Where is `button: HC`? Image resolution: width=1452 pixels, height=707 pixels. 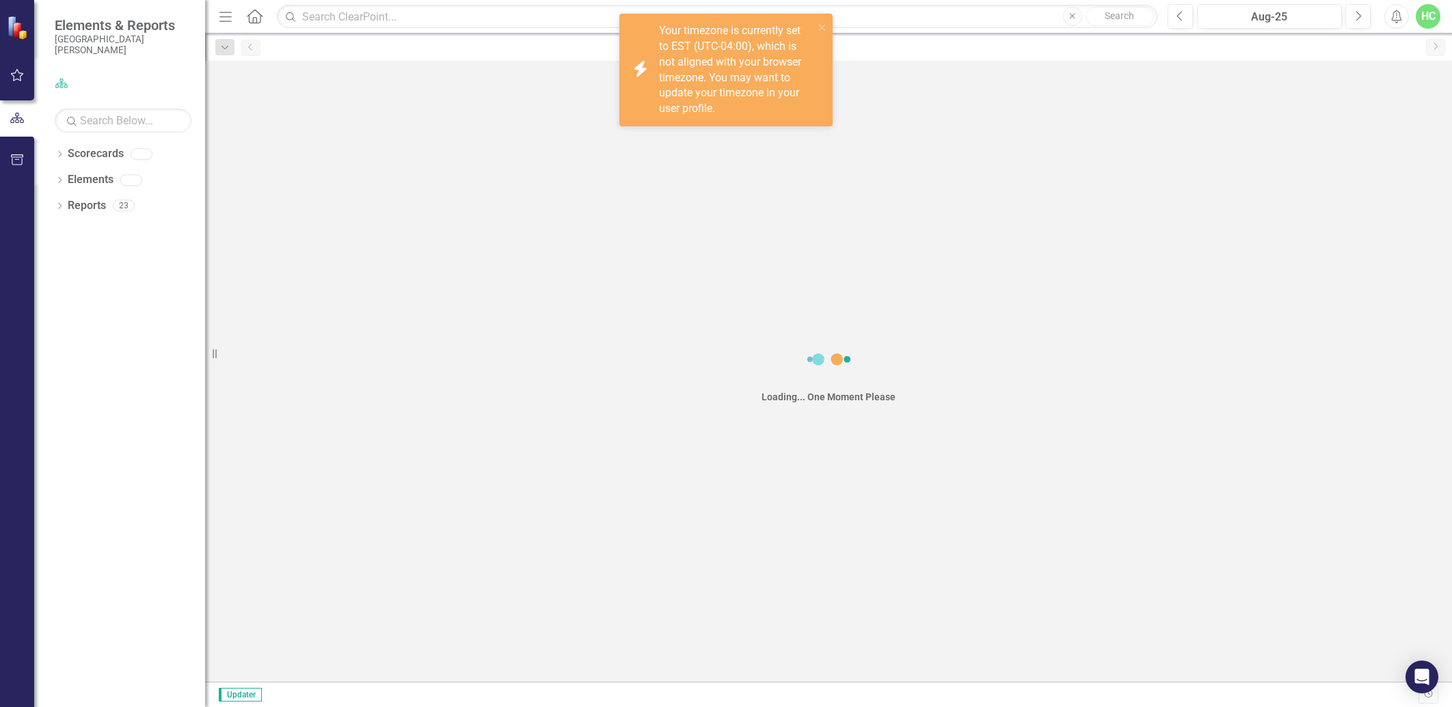
button: HC is located at coordinates (1428, 16).